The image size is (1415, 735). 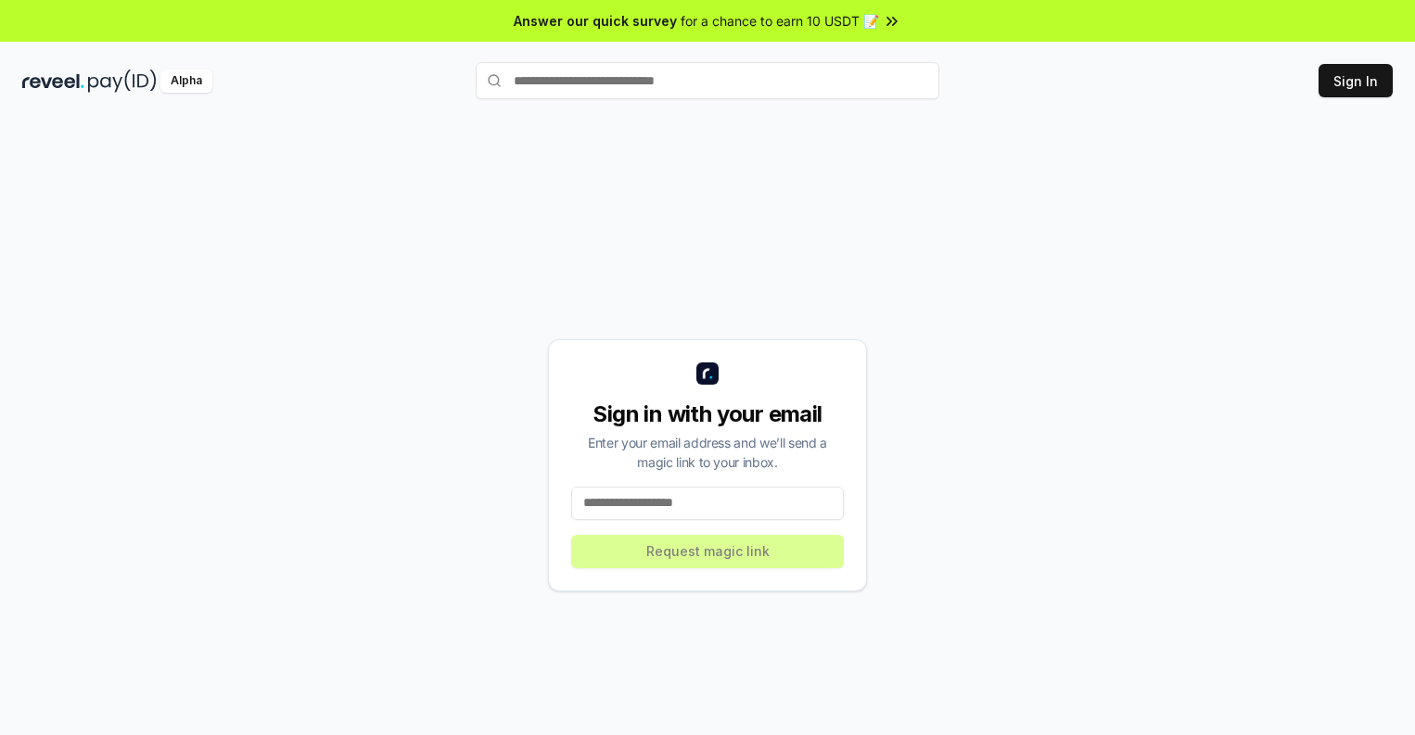 I want to click on img: reveel_dark, so click(x=53, y=81).